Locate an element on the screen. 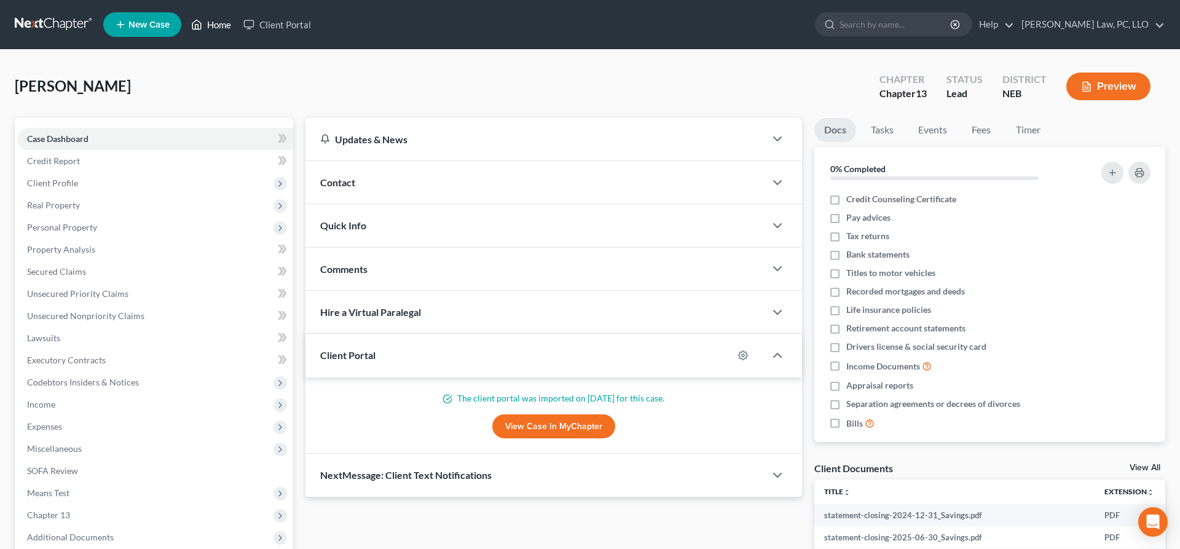 The image size is (1180, 549). div: Updates & News is located at coordinates (535, 139).